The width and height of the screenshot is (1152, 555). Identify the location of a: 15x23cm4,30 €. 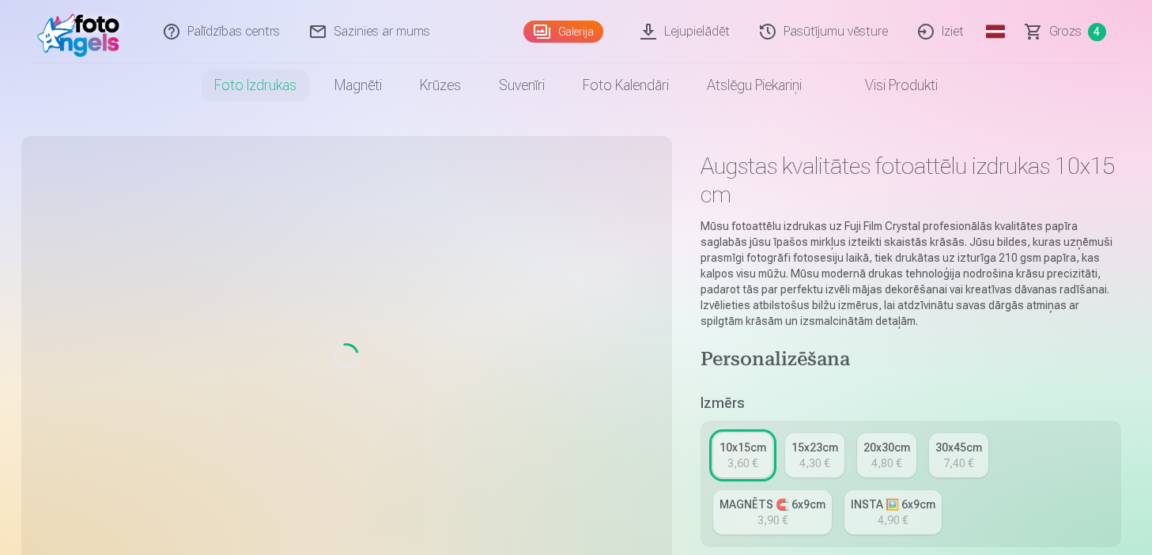
(814, 455).